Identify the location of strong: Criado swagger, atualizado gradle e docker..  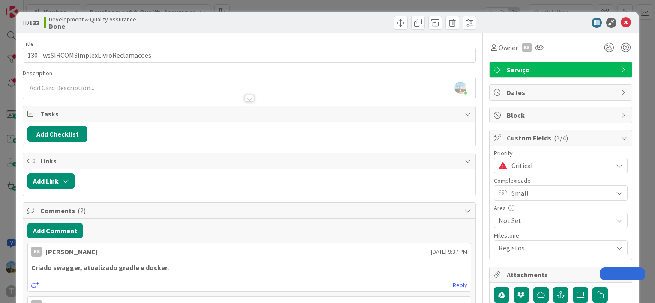
(100, 268).